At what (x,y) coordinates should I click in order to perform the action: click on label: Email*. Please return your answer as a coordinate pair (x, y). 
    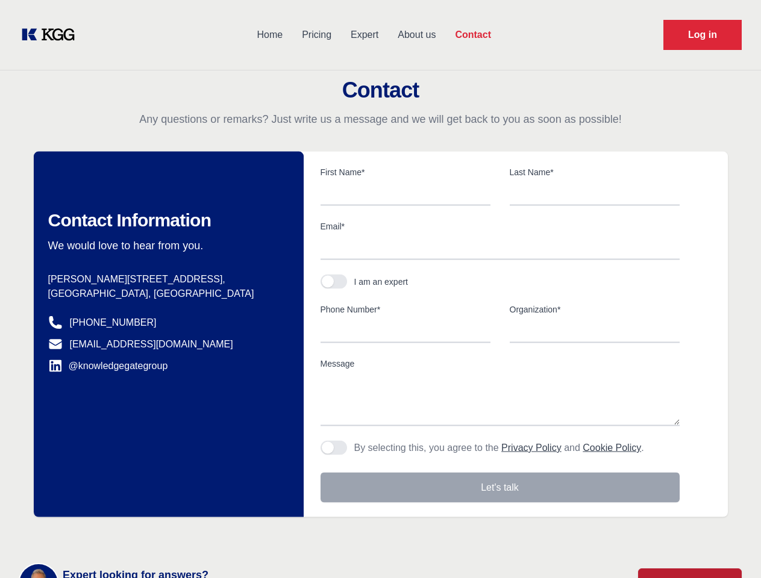
    Looking at the image, I should click on (500, 227).